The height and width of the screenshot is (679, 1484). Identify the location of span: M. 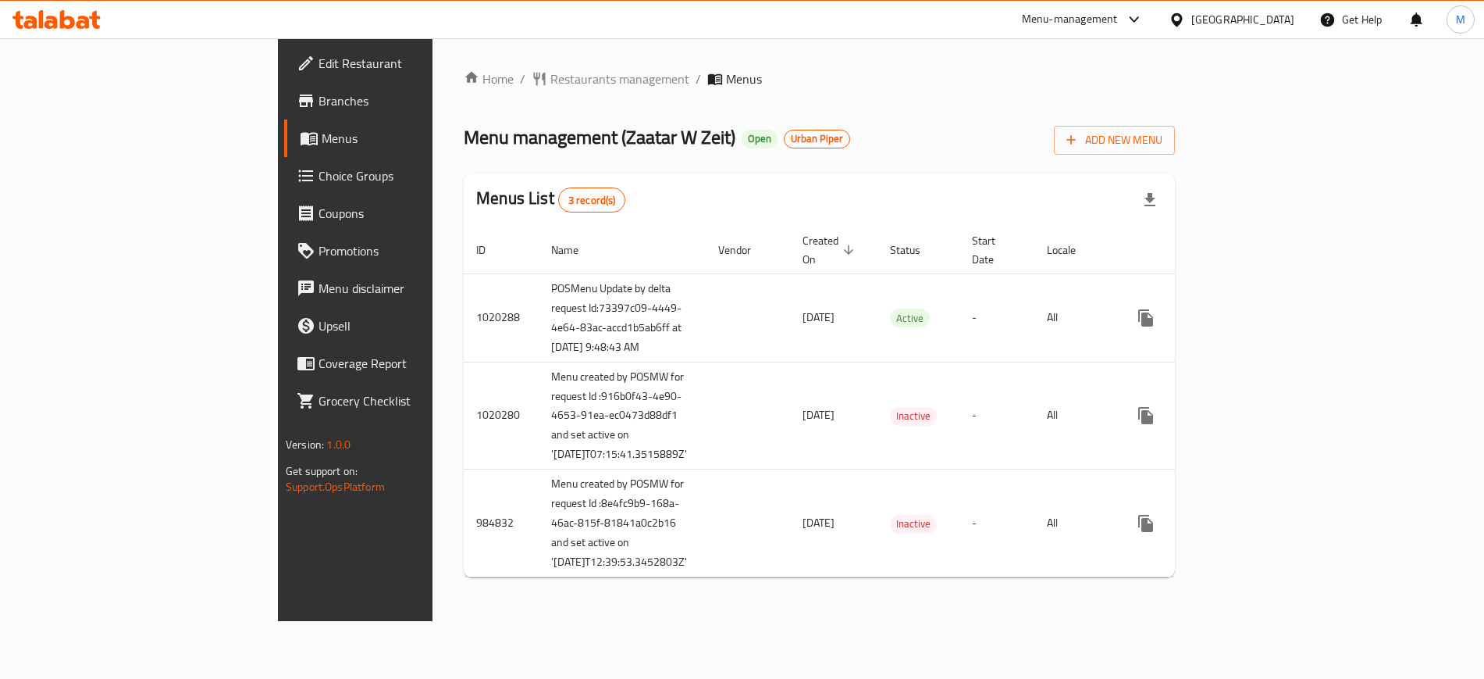
(1461, 20).